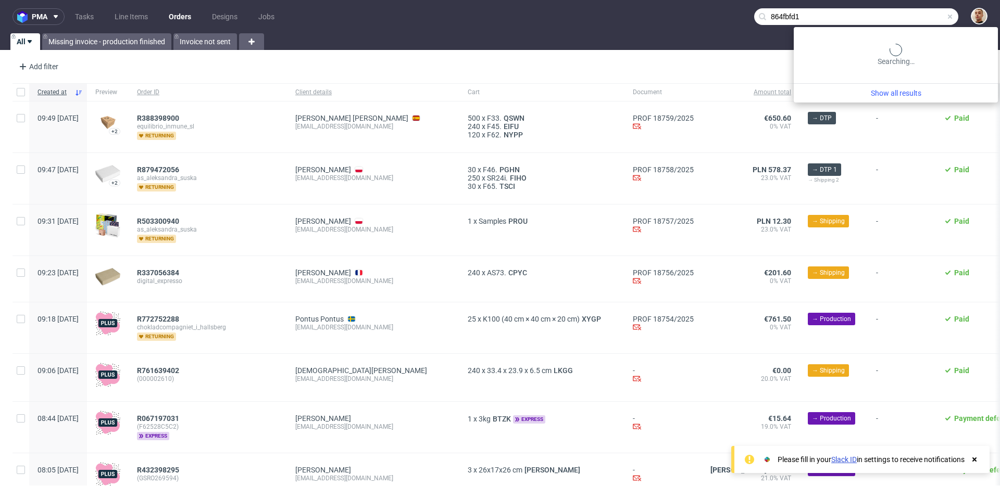 This screenshot has width=1000, height=486. What do you see at coordinates (208, 92) in the screenshot?
I see `span: Order ID` at bounding box center [208, 92].